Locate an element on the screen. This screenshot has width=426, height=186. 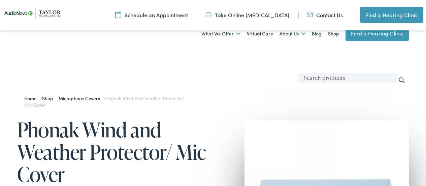
a: Virtual Care is located at coordinates (260, 34).